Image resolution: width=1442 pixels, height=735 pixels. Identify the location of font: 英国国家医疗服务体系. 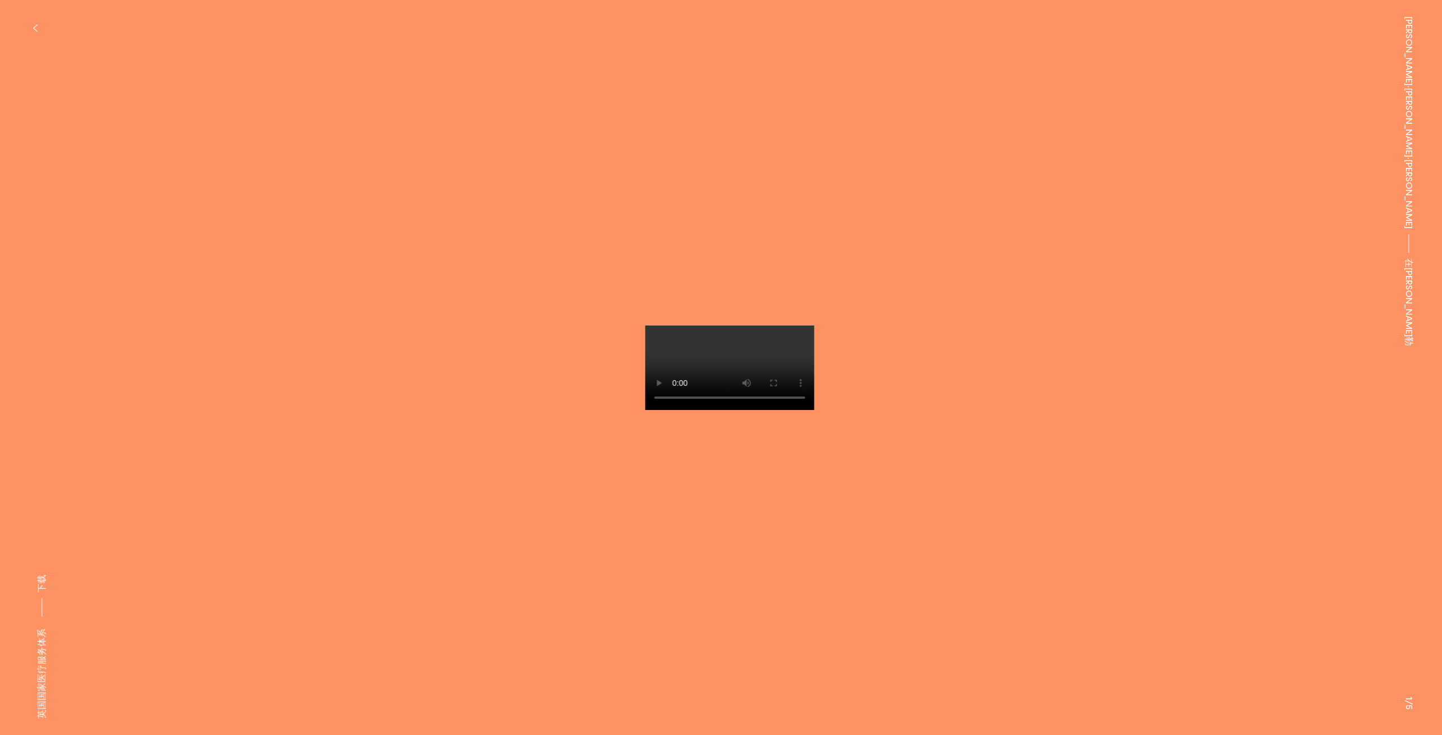
(42, 674).